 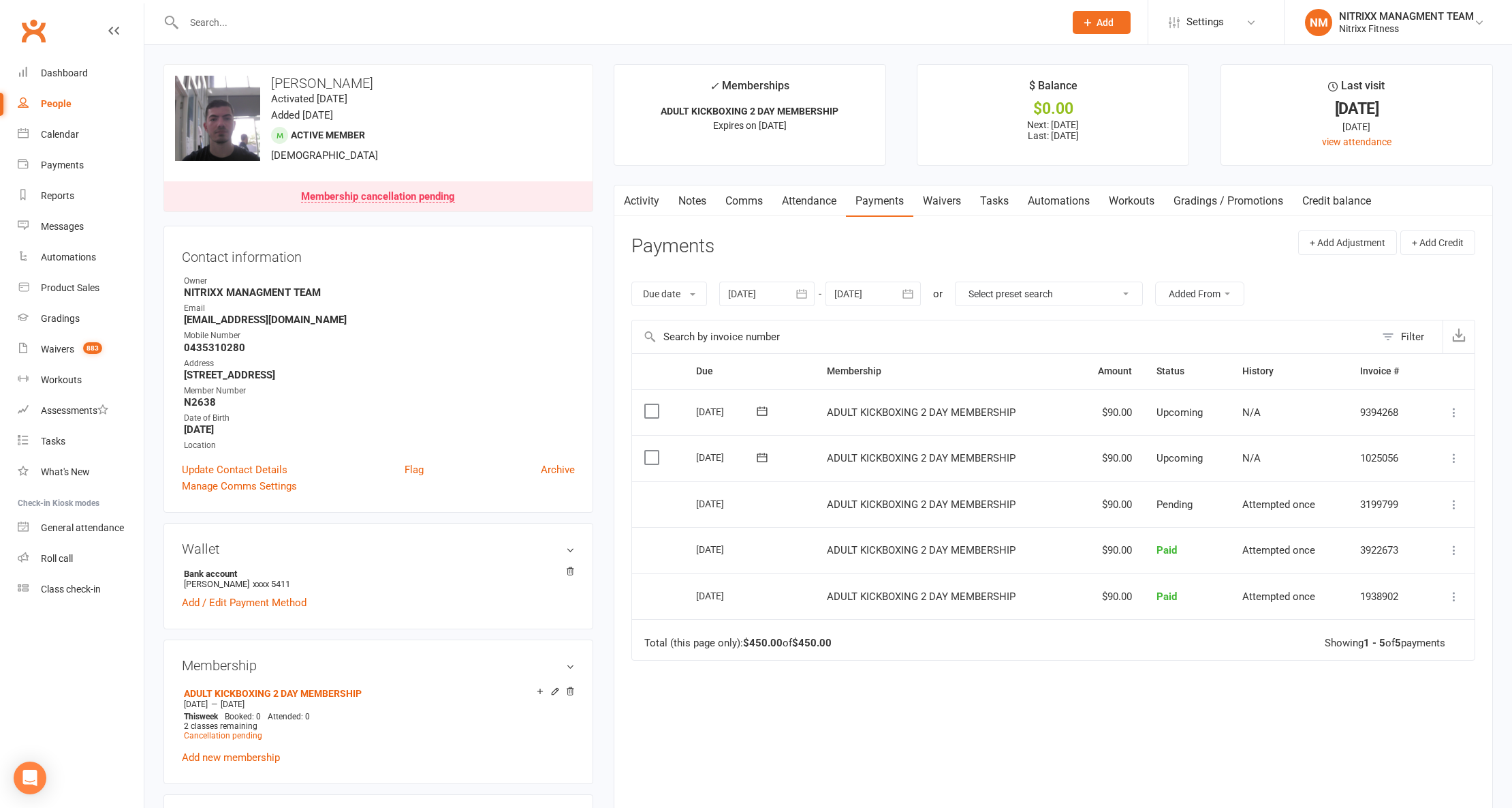 I want to click on a: Clubworx, so click(x=34, y=31).